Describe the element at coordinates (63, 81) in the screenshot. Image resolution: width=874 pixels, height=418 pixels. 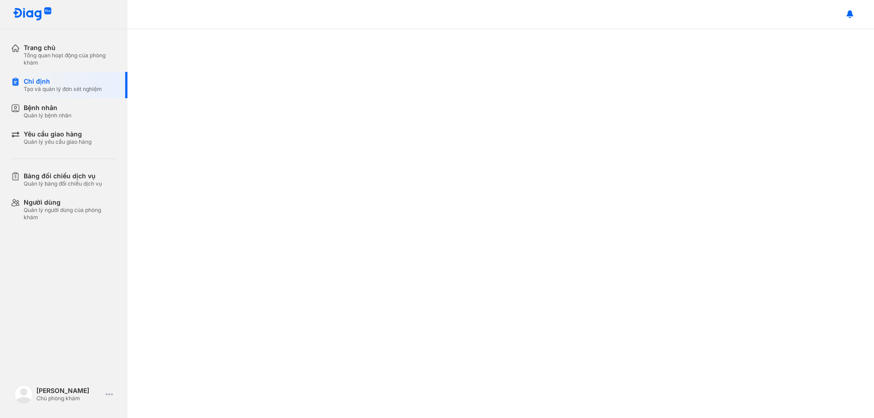
I see `div: Chỉ định` at that location.